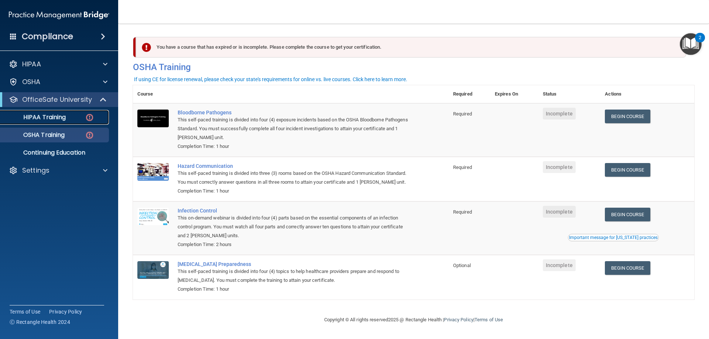 The width and height of the screenshot is (709, 339). I want to click on a: HIPAA, so click(58, 64).